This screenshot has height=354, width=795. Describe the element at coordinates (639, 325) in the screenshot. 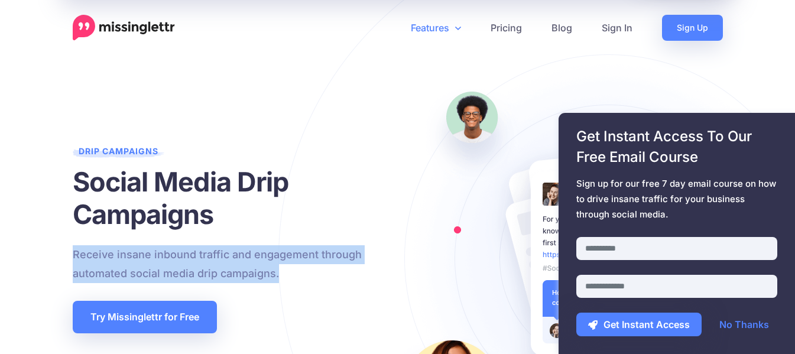

I see `button: Get Instant Access` at that location.